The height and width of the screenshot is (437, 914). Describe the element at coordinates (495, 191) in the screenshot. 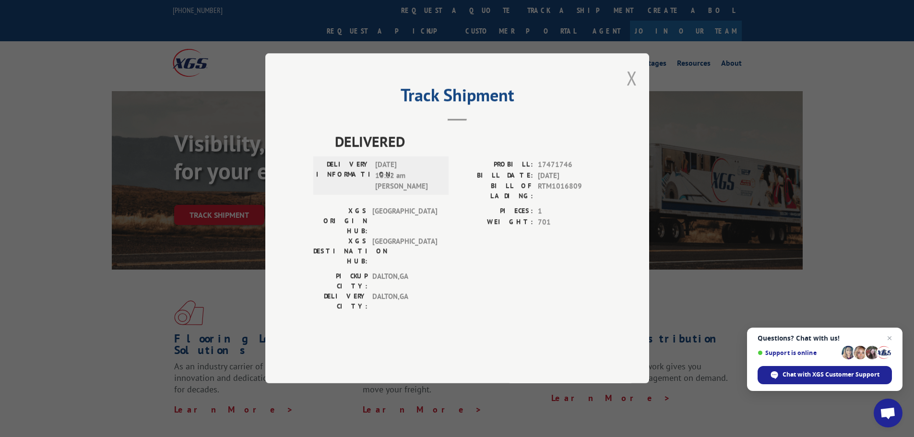

I see `label: BILL OF LADING:` at that location.